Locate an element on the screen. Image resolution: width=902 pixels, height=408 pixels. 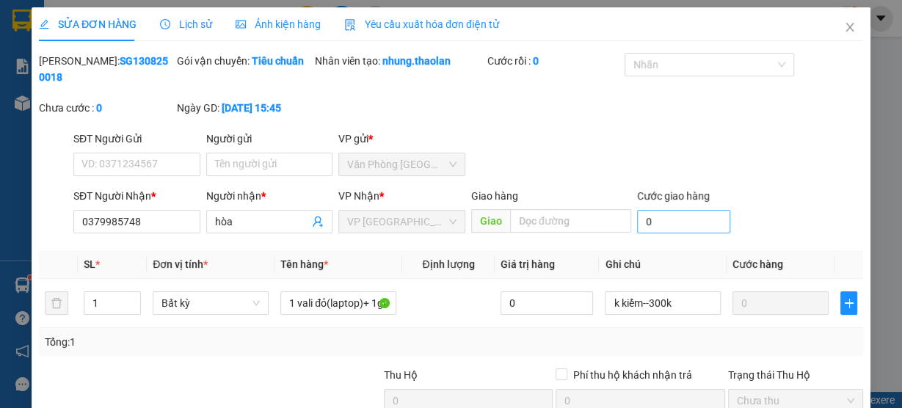
span: Giá trị hàng is located at coordinates (527, 264).